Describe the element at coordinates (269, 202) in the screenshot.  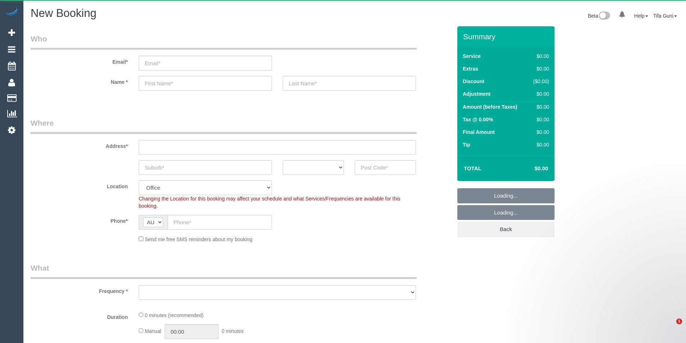
I see `span: Changing the Location for this booking may affect your schedule and what Services/Frequencies are...` at that location.